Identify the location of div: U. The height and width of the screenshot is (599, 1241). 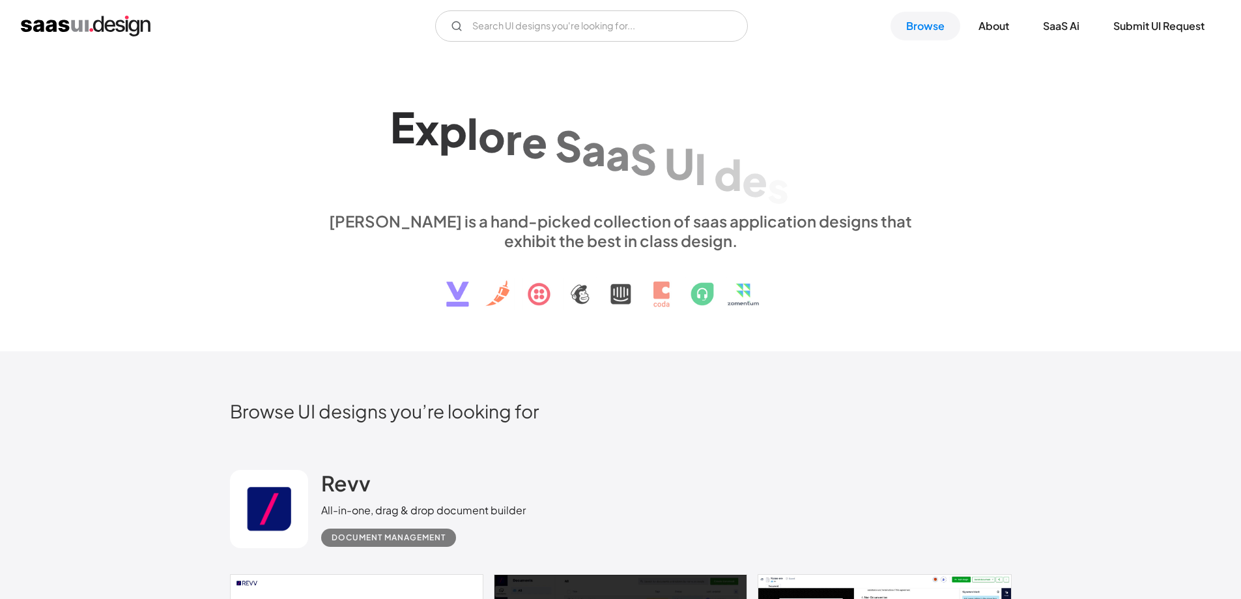
(680, 163).